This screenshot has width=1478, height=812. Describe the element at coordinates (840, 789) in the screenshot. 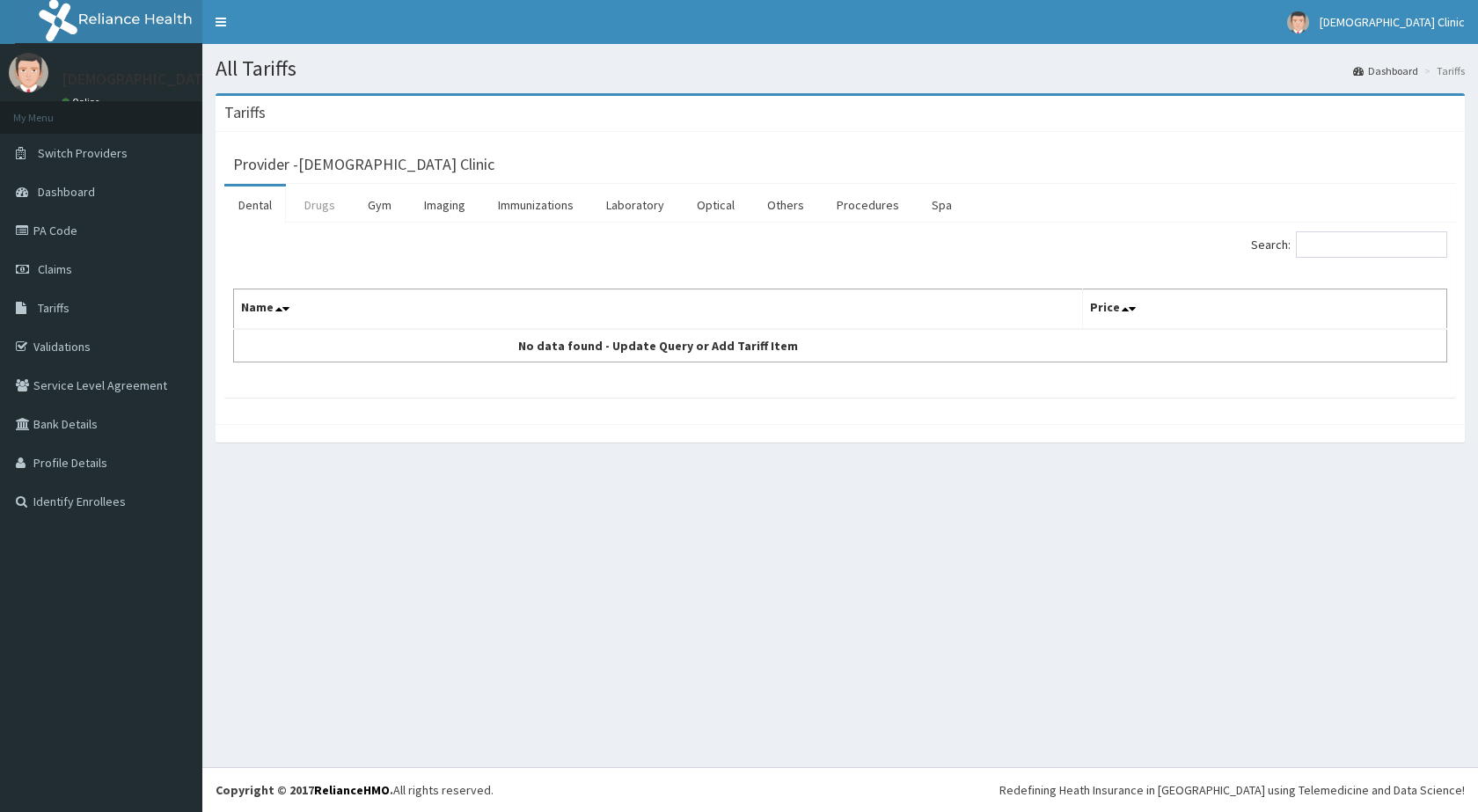

I see `footer: All rights reserved.` at that location.